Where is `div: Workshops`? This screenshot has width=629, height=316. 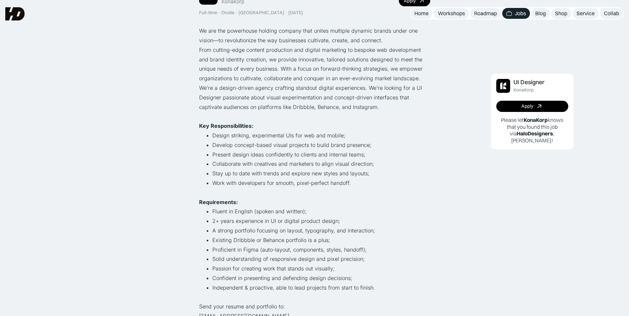
div: Workshops is located at coordinates (451, 13).